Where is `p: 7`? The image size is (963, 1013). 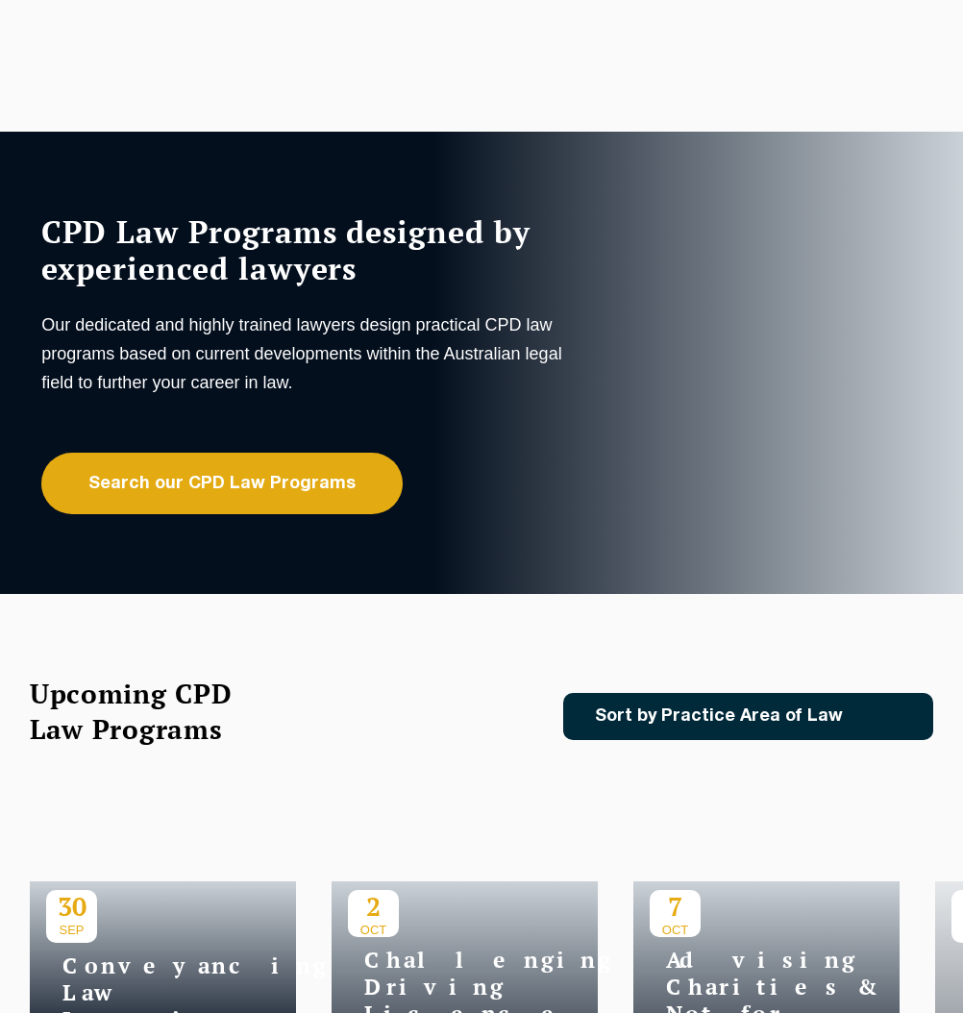 p: 7 is located at coordinates (674, 906).